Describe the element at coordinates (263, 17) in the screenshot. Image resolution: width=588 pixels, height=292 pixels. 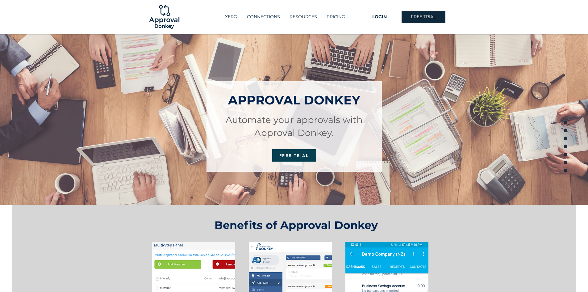
I see `a: CONNECTIONS` at that location.